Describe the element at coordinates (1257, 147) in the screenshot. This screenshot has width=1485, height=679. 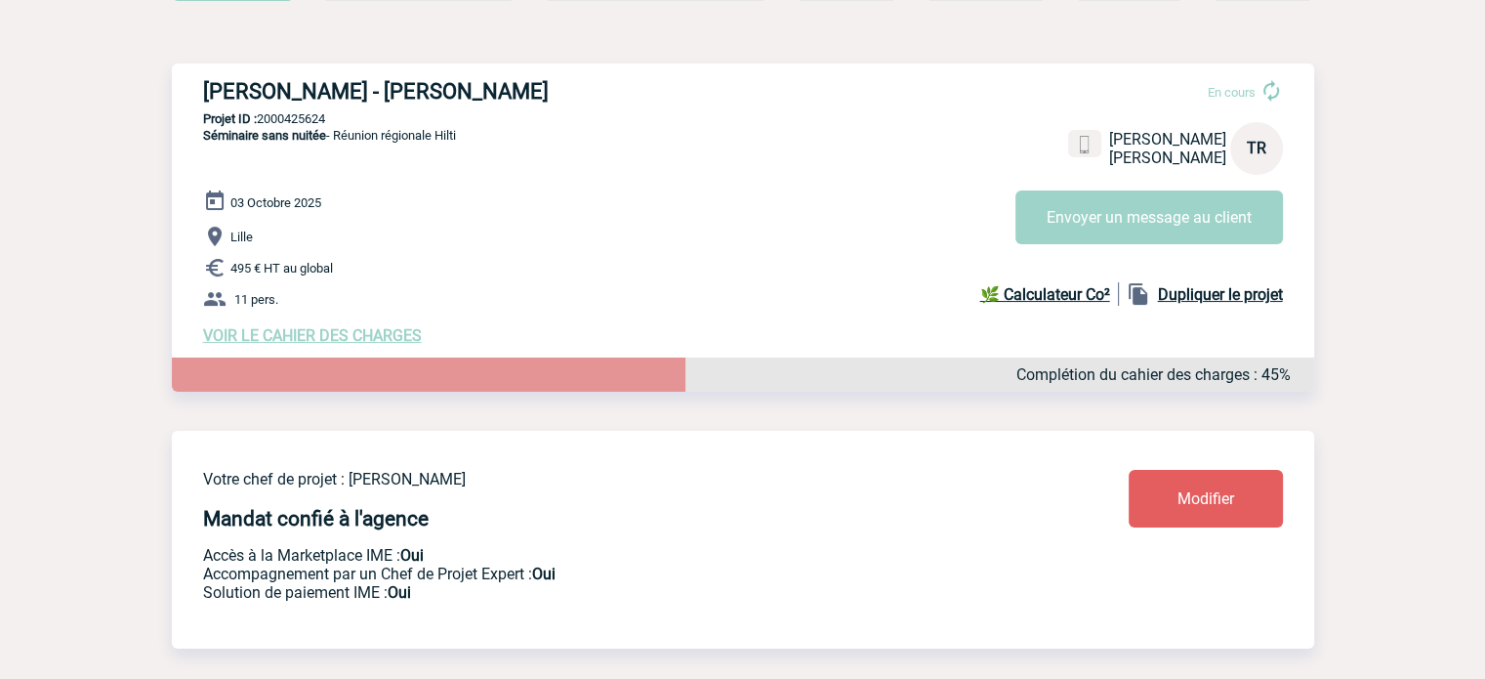
I see `span: TR` at that location.